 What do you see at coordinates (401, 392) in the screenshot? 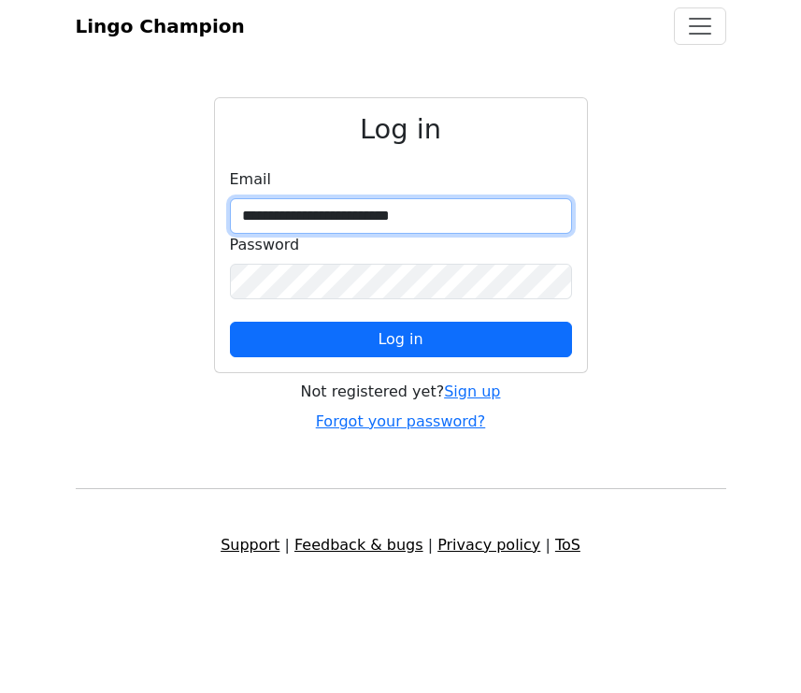
I see `div: Not registered yet?` at bounding box center [401, 392].